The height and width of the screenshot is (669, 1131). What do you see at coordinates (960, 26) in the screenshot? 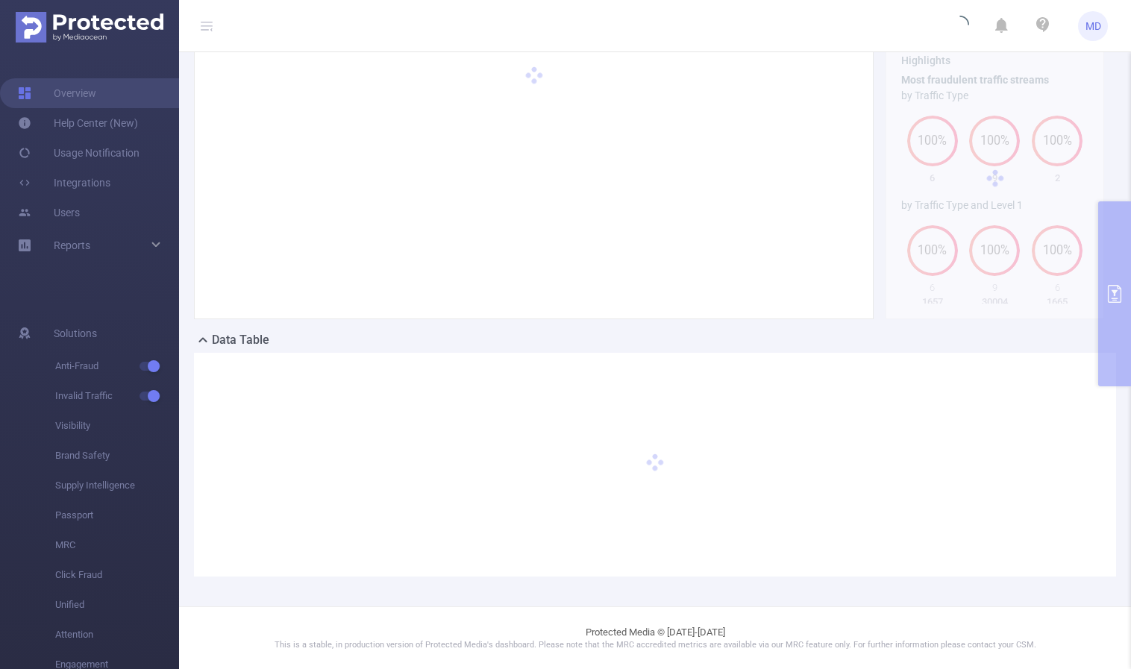
I see `i: icon: loading` at bounding box center [960, 26].